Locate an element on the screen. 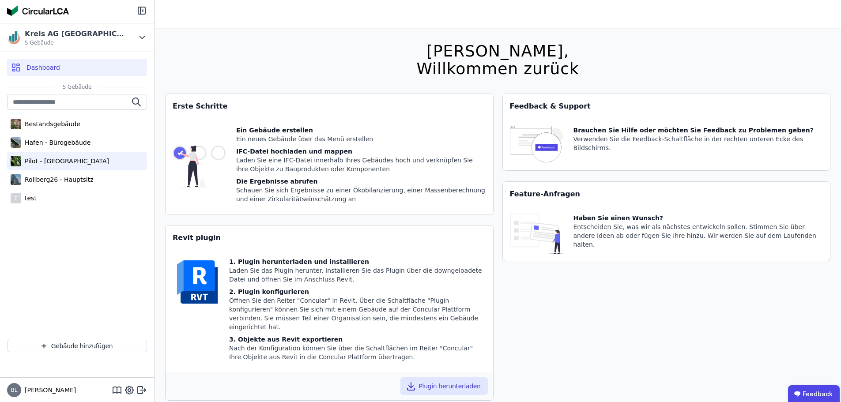 The image size is (841, 402). button: Gebäude hinzufügen is located at coordinates (77, 346).